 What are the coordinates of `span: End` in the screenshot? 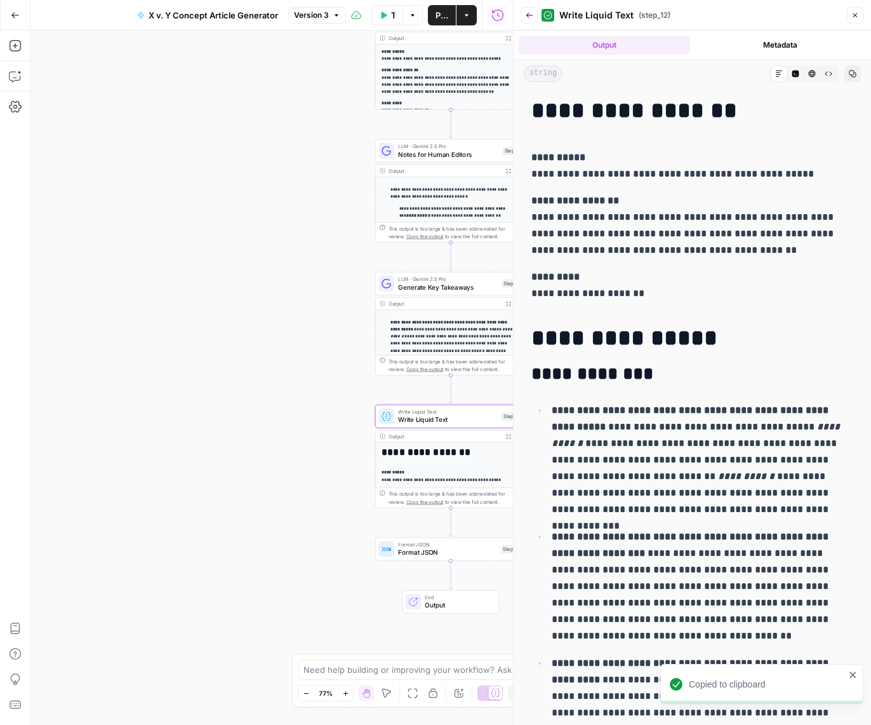 It's located at (458, 597).